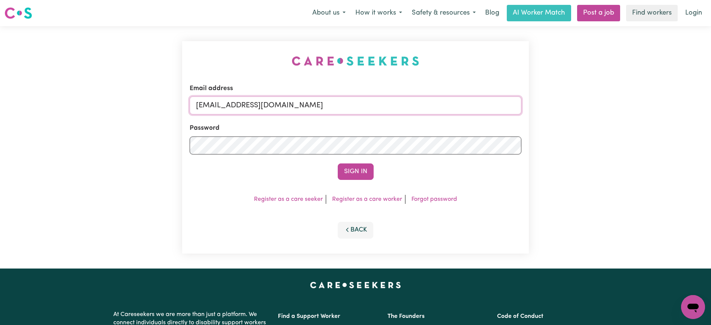 The image size is (711, 325). What do you see at coordinates (18, 13) in the screenshot?
I see `a: Careseekers logo` at bounding box center [18, 13].